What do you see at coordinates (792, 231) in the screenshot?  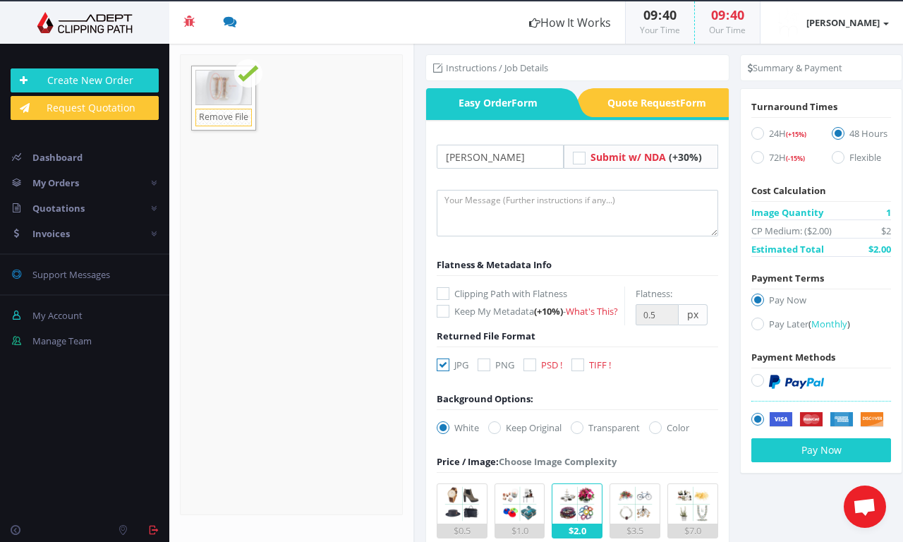 I see `span: CP Medium: ($2.00)` at bounding box center [792, 231].